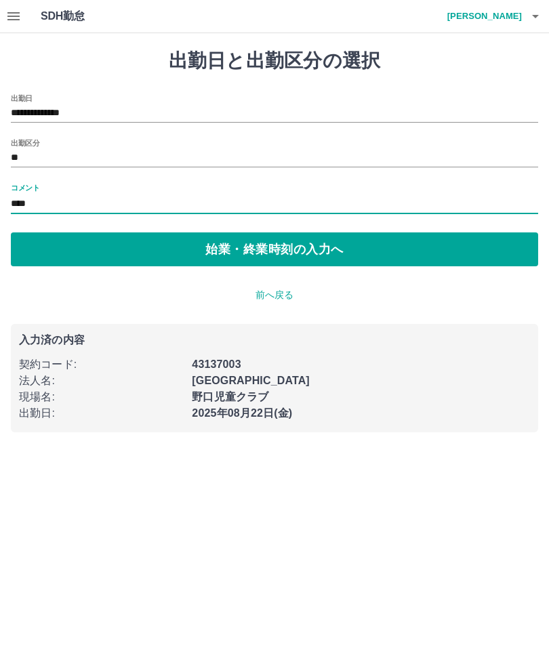 The image size is (549, 662). Describe the element at coordinates (275, 249) in the screenshot. I see `button: 始業・終業時刻の入力へ` at that location.